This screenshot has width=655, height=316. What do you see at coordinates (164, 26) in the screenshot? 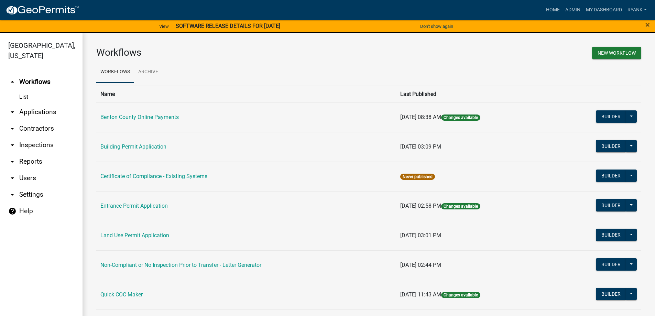
I see `a: View` at bounding box center [164, 26].